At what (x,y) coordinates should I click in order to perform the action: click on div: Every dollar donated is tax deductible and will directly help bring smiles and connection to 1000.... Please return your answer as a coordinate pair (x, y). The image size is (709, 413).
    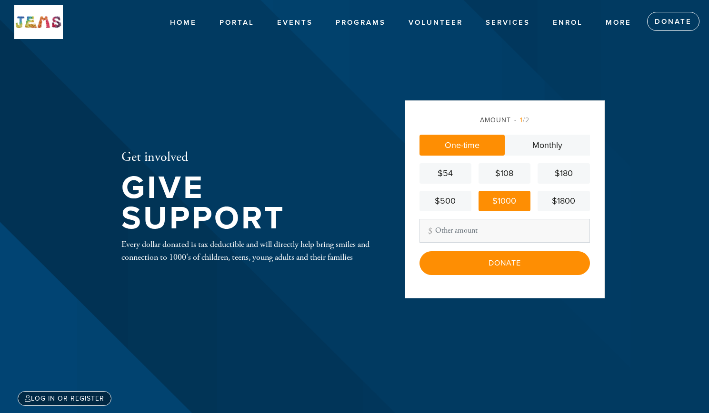
    Looking at the image, I should click on (248, 251).